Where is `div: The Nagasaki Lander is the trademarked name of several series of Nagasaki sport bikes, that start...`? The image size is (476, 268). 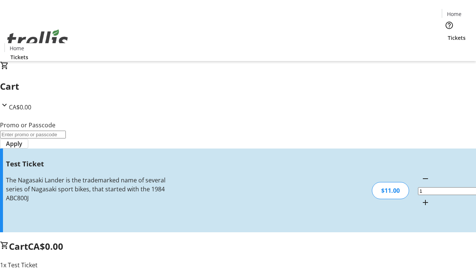
div: The Nagasaki Lander is the trademarked name of several series of Nagasaki sport bikes, that start... is located at coordinates (87, 189).